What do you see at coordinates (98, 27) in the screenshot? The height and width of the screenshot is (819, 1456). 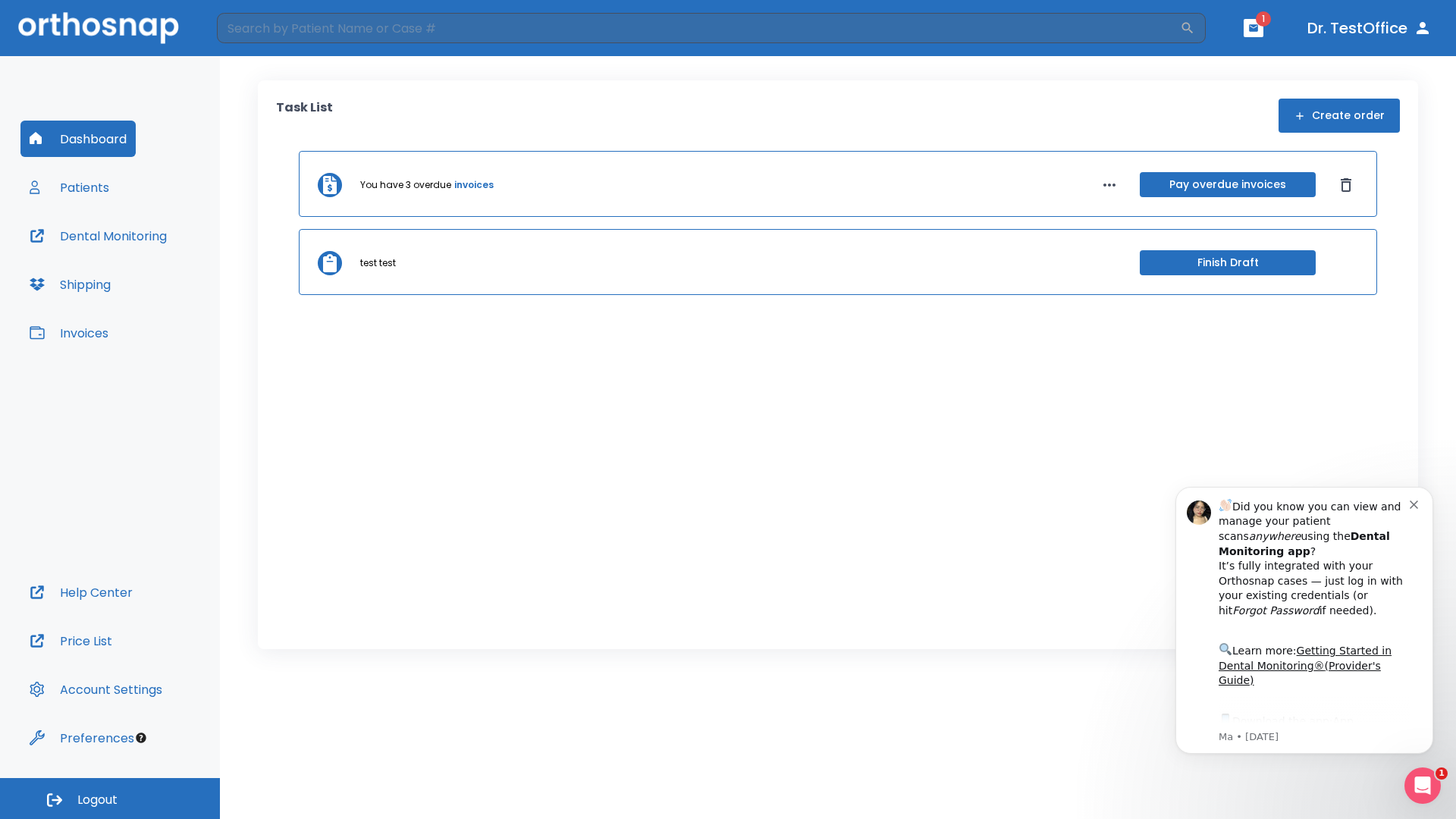 I see `img: Orthosnap` at bounding box center [98, 27].